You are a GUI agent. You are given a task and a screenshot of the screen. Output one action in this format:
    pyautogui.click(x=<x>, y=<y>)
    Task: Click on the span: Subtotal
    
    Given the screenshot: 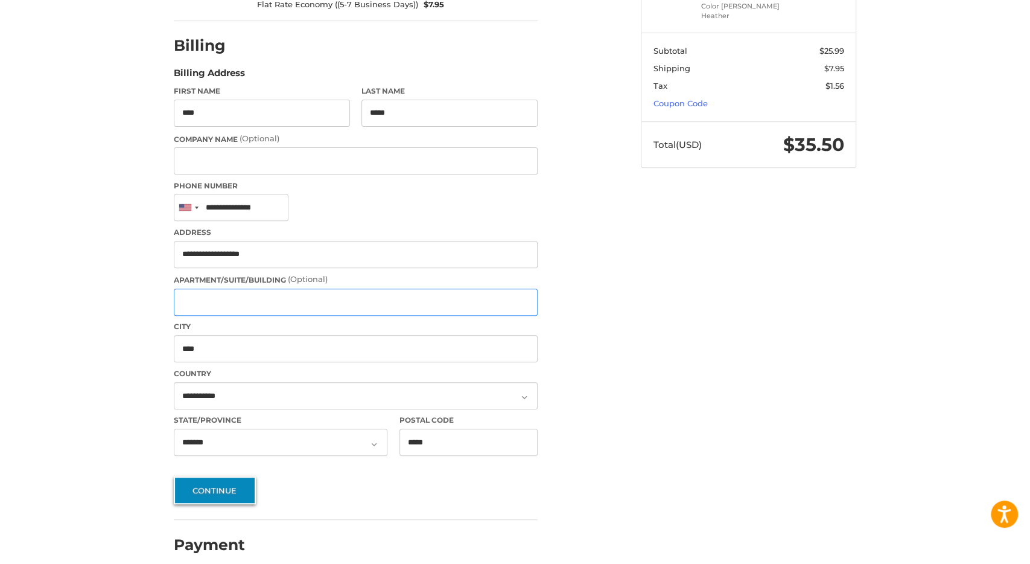 What is the action you would take?
    pyautogui.click(x=670, y=51)
    